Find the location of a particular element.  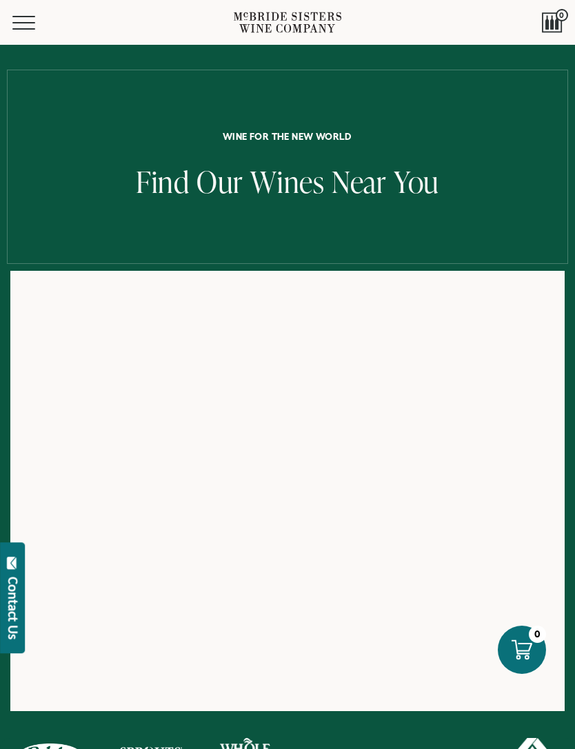

span: 0 is located at coordinates (562, 15).